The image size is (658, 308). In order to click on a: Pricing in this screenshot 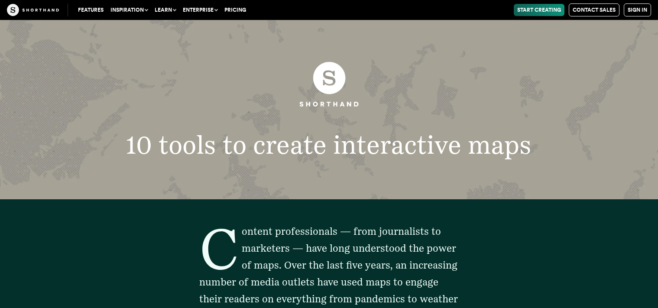, I will do `click(235, 10)`.